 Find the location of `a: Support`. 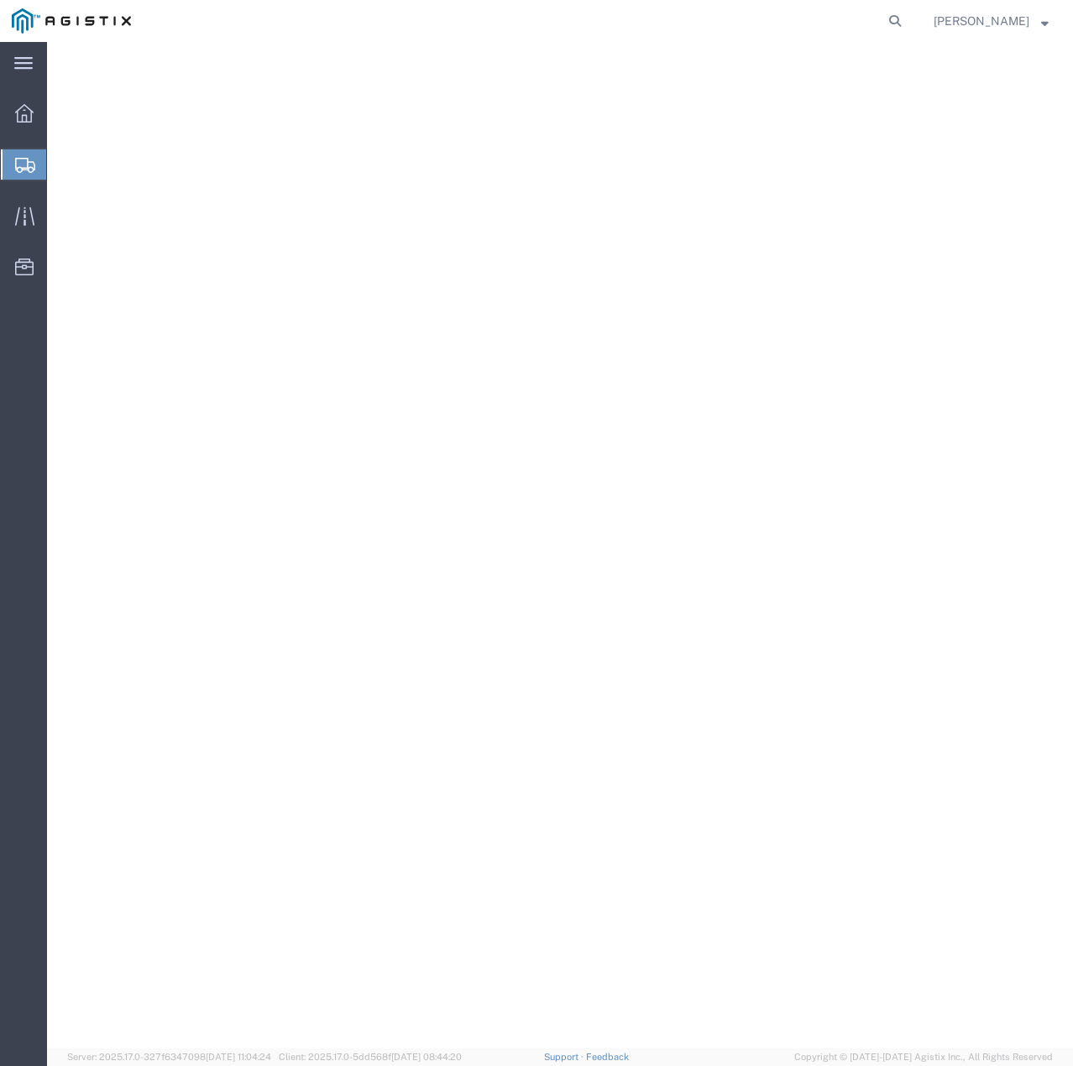

a: Support is located at coordinates (565, 1057).